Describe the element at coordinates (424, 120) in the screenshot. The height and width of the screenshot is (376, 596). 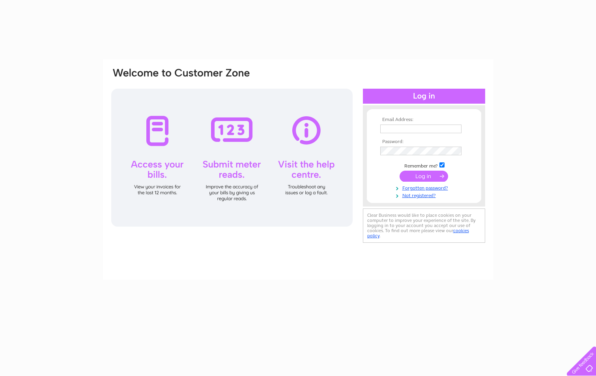
I see `th: Email Address:` at that location.